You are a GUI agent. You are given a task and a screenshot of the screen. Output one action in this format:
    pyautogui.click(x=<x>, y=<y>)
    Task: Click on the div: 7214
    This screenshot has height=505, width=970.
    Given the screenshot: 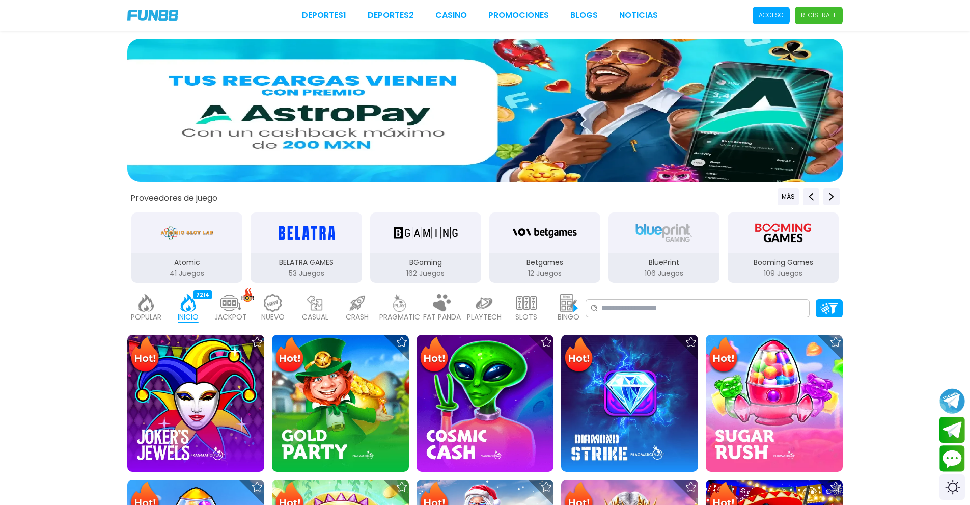 What is the action you would take?
    pyautogui.click(x=203, y=294)
    